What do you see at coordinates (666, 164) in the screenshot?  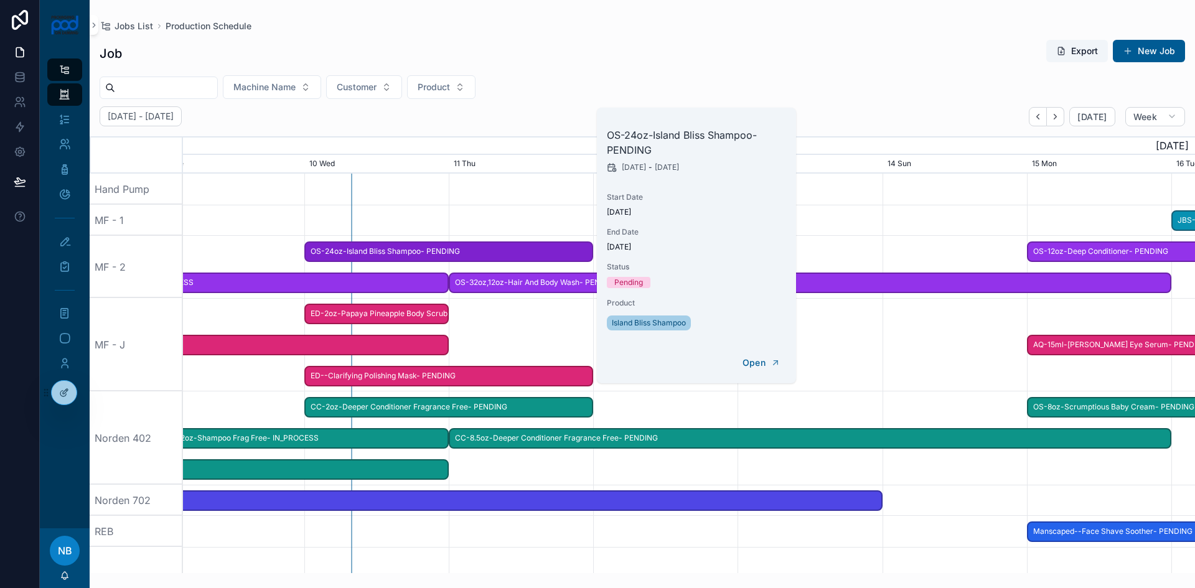 I see `div: 12 Fri` at bounding box center [666, 164].